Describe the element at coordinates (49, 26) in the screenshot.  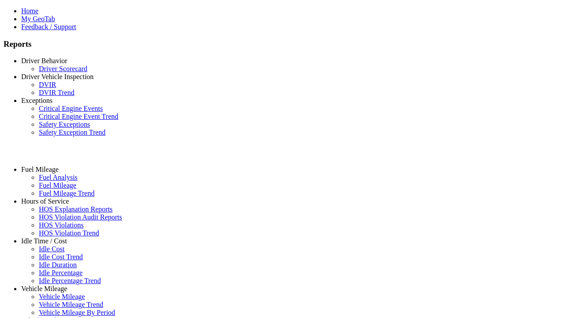
I see `a: Feedback / Support` at that location.